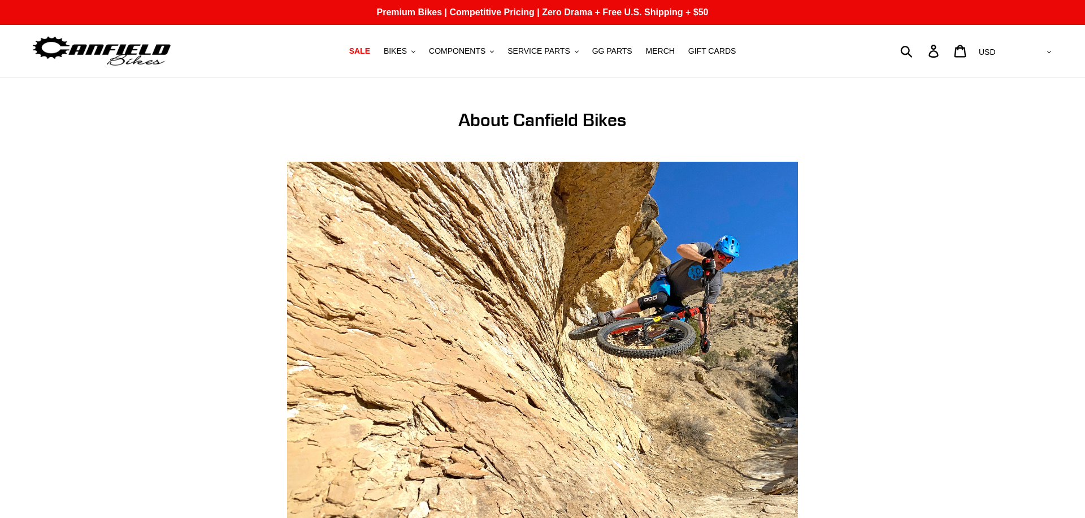 This screenshot has width=1085, height=518. I want to click on a: SALE, so click(360, 51).